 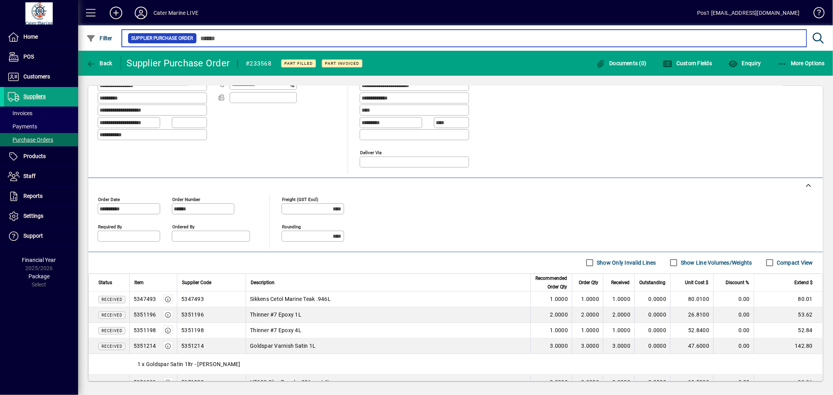 What do you see at coordinates (41, 57) in the screenshot?
I see `a: POS` at bounding box center [41, 57].